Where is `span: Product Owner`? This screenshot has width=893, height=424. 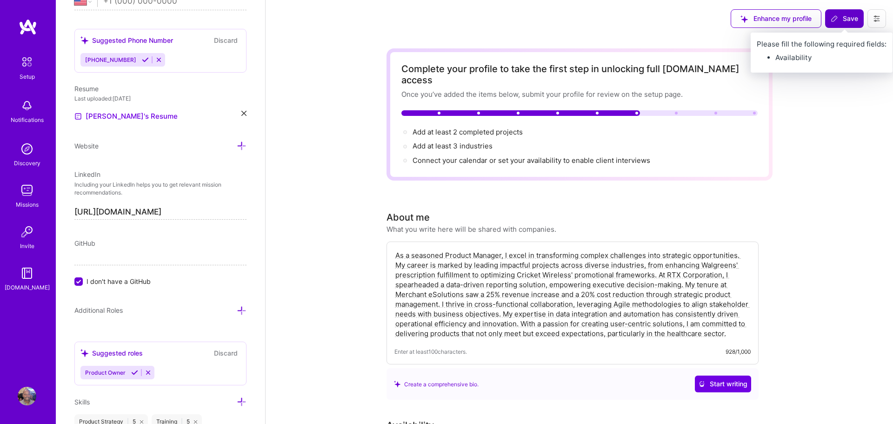
span: Product Owner is located at coordinates (105, 372).